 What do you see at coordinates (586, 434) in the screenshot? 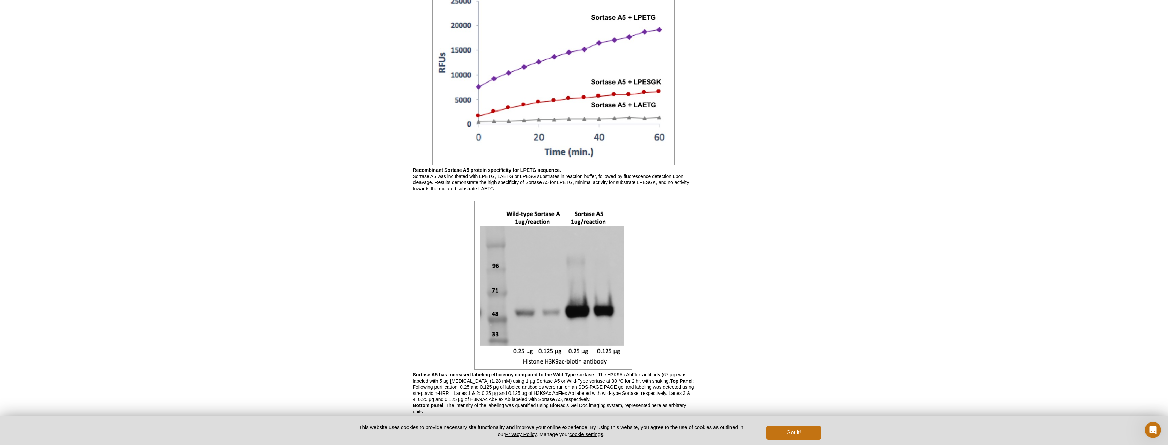
I see `button: cookie settings` at bounding box center [586, 434].